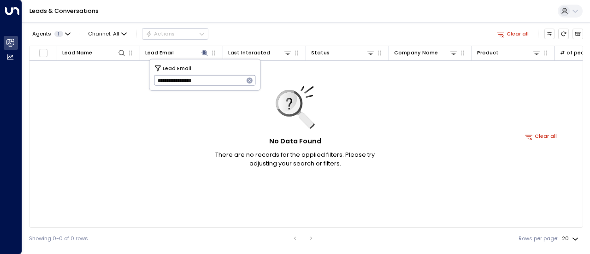 This screenshot has height=254, width=590. Describe the element at coordinates (107, 34) in the screenshot. I see `span: Channel:` at that location.